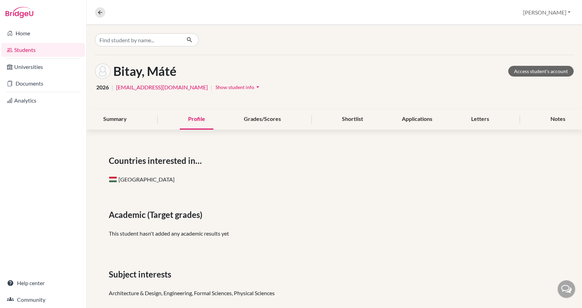  I want to click on button: Show student infoarrow_drop_down, so click(238, 87).